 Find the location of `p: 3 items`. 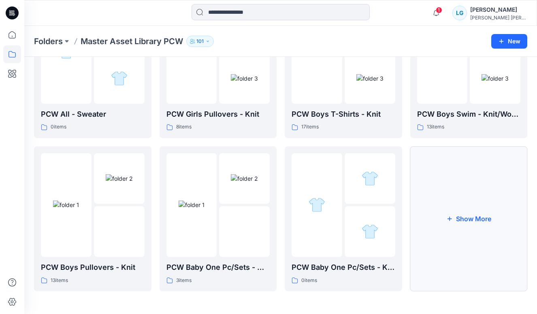

p: 3 items is located at coordinates (184, 280).